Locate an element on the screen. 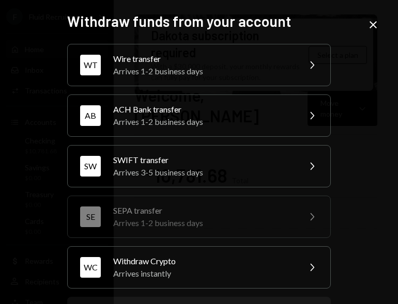 The width and height of the screenshot is (398, 304). button: WCWithdraw CryptoArrives instantly is located at coordinates (199, 268).